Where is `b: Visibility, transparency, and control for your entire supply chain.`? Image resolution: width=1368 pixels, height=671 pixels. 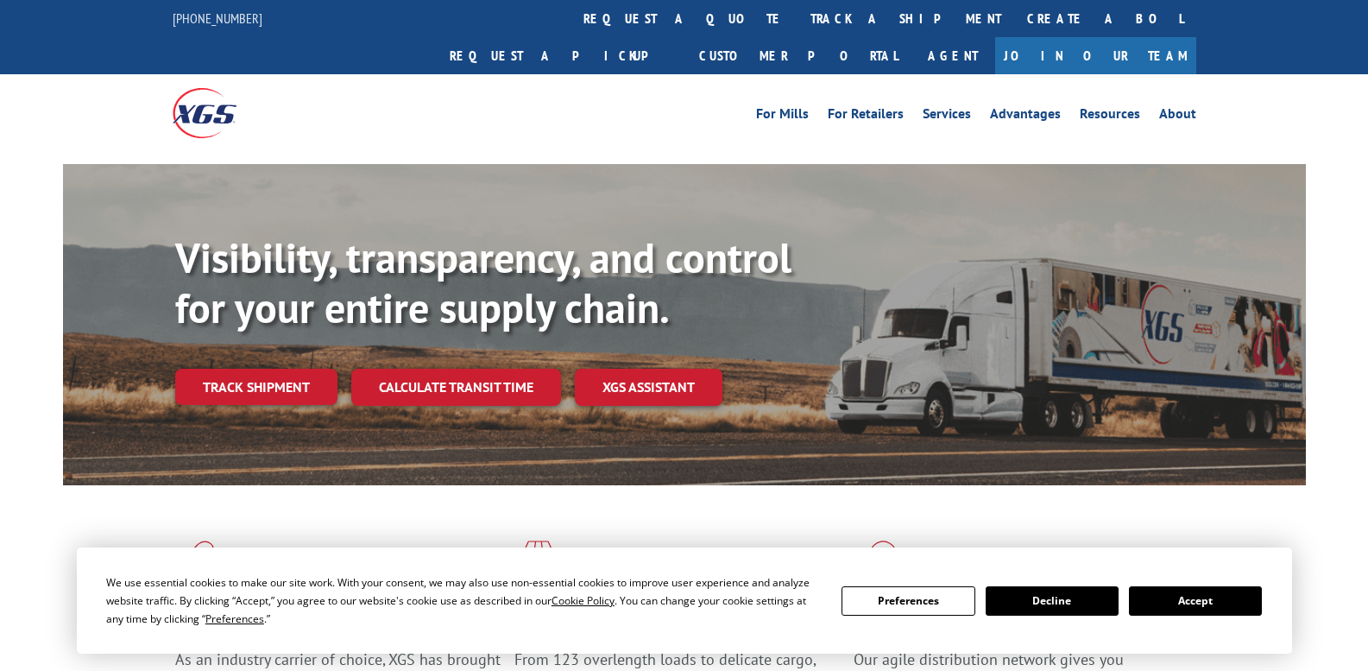 b: Visibility, transparency, and control for your entire supply chain. is located at coordinates (483, 282).